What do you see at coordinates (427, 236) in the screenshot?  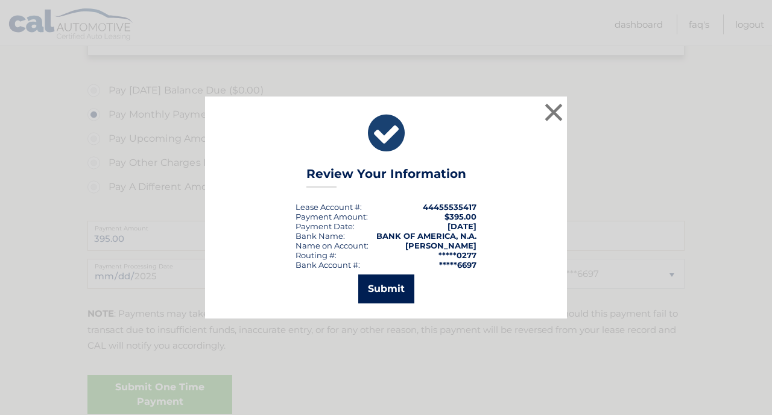 I see `strong: BANK OF AMERICA, N.A.` at bounding box center [427, 236].